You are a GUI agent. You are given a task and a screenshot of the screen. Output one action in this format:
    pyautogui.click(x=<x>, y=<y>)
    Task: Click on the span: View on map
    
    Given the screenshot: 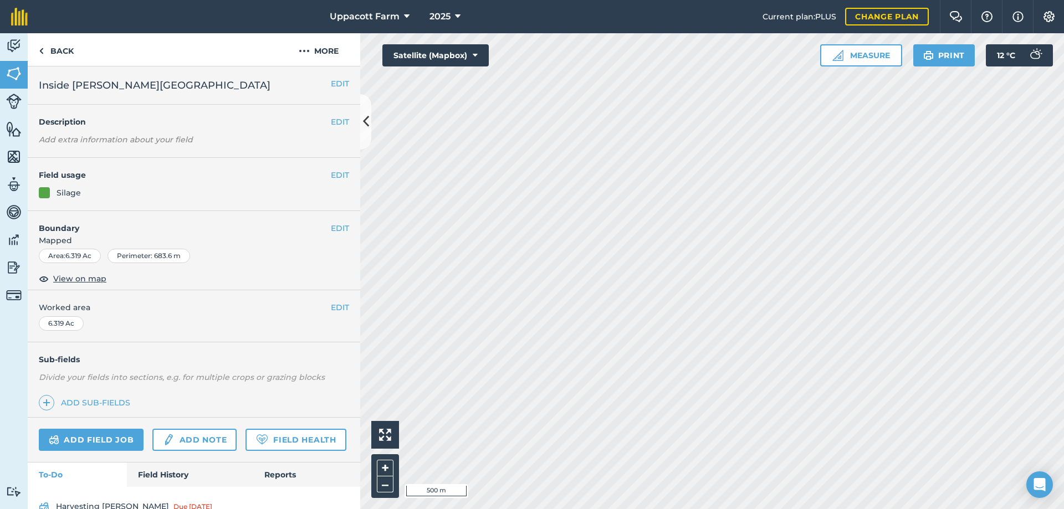 What is the action you would take?
    pyautogui.click(x=80, y=279)
    